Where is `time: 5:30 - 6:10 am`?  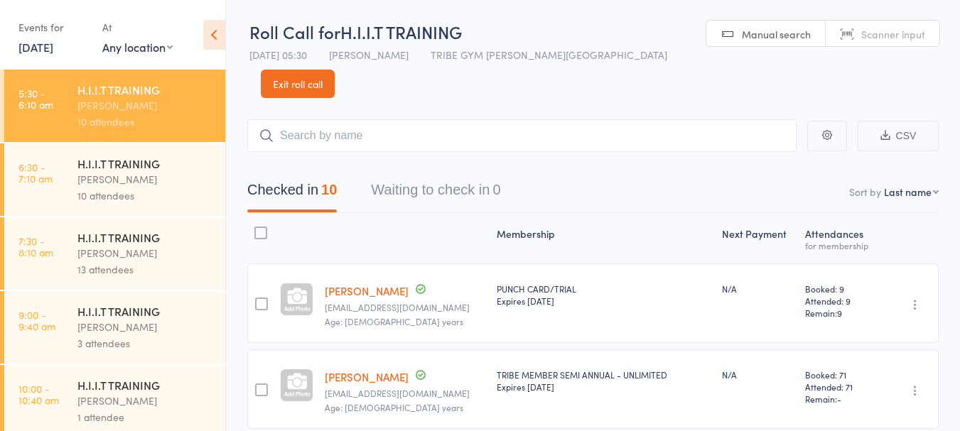
time: 5:30 - 6:10 am is located at coordinates (36, 99).